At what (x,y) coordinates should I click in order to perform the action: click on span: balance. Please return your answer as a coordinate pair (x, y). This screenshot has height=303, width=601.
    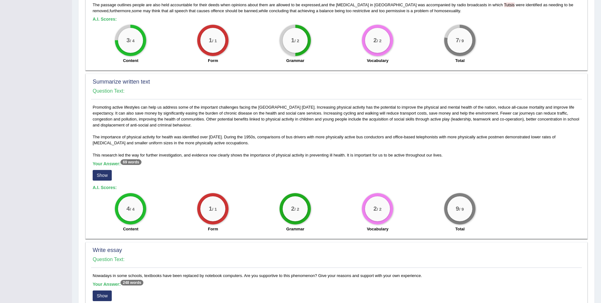
    Looking at the image, I should click on (326, 11).